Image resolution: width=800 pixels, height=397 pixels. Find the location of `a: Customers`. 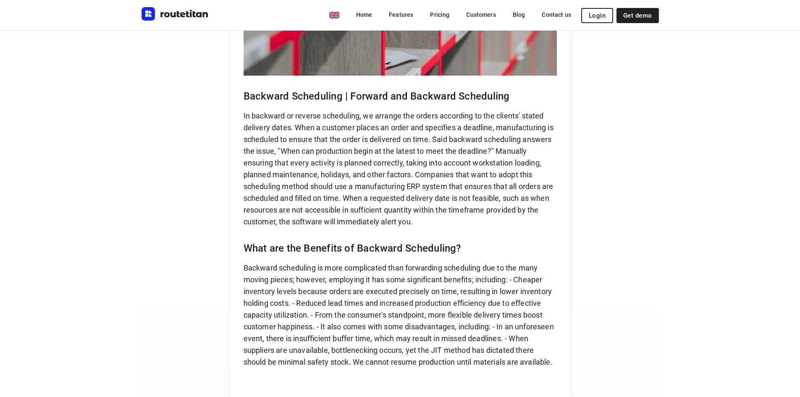

a: Customers is located at coordinates (481, 15).